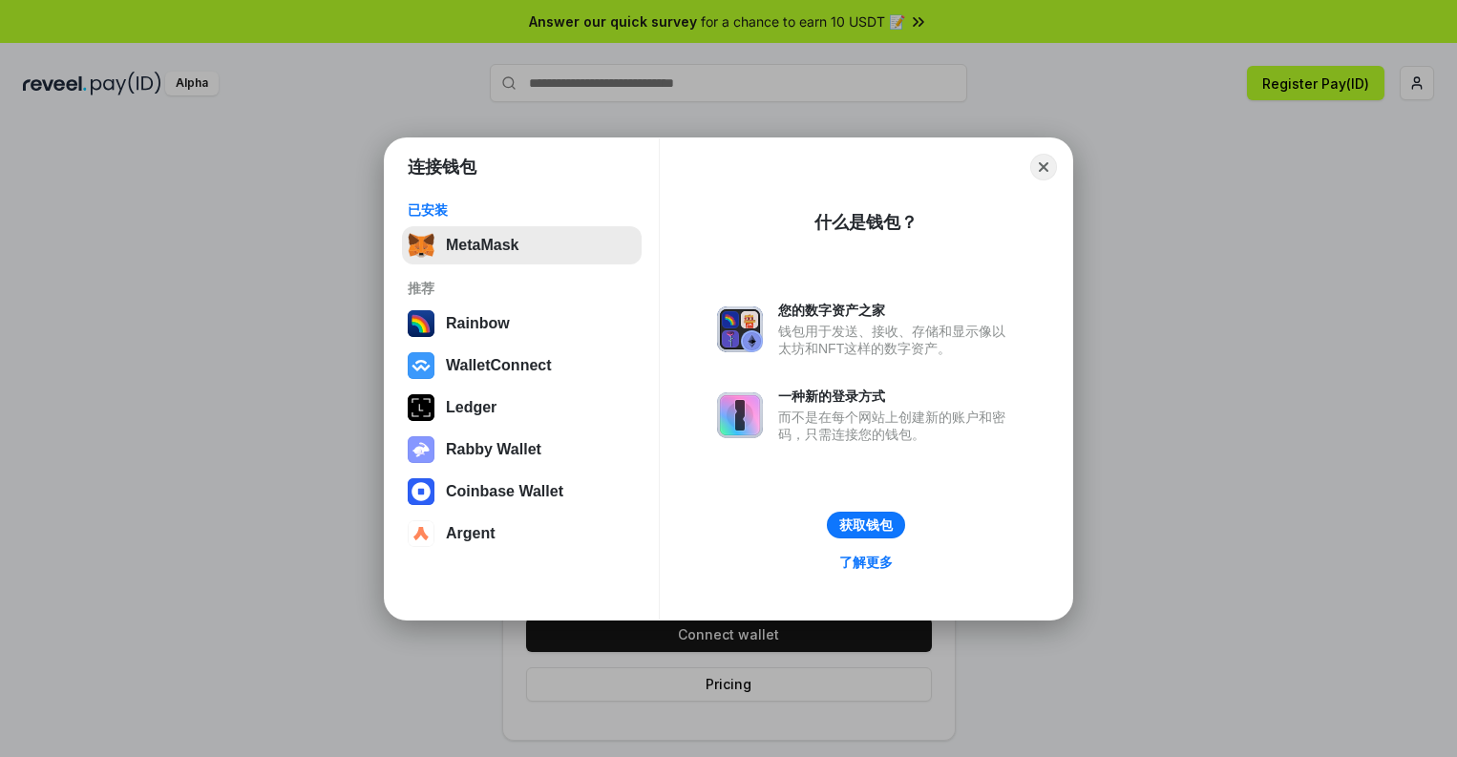 The image size is (1457, 757). Describe the element at coordinates (471, 408) in the screenshot. I see `div: Ledger` at that location.